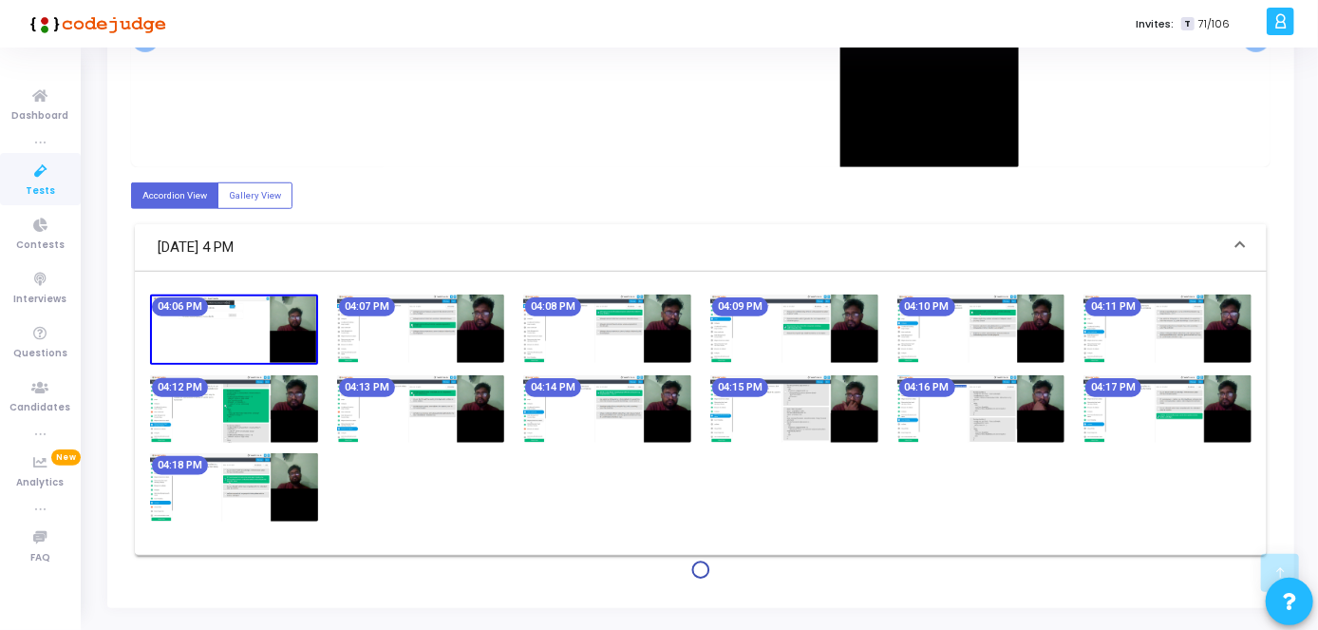 The image size is (1318, 630). I want to click on img: screenshot-1755167848876.jpeg, so click(421, 328).